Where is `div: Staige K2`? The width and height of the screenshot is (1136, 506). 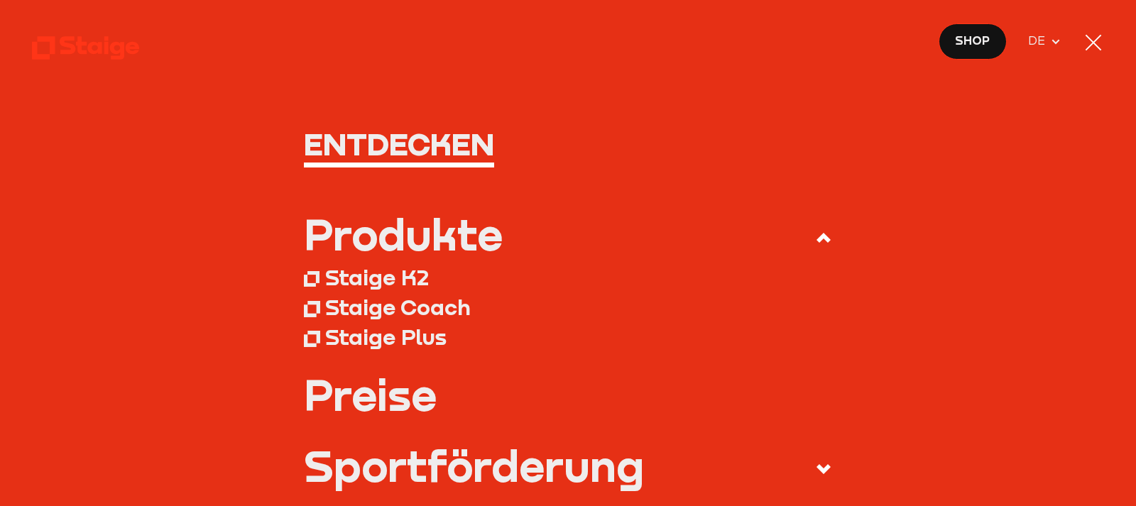 div: Staige K2 is located at coordinates (377, 278).